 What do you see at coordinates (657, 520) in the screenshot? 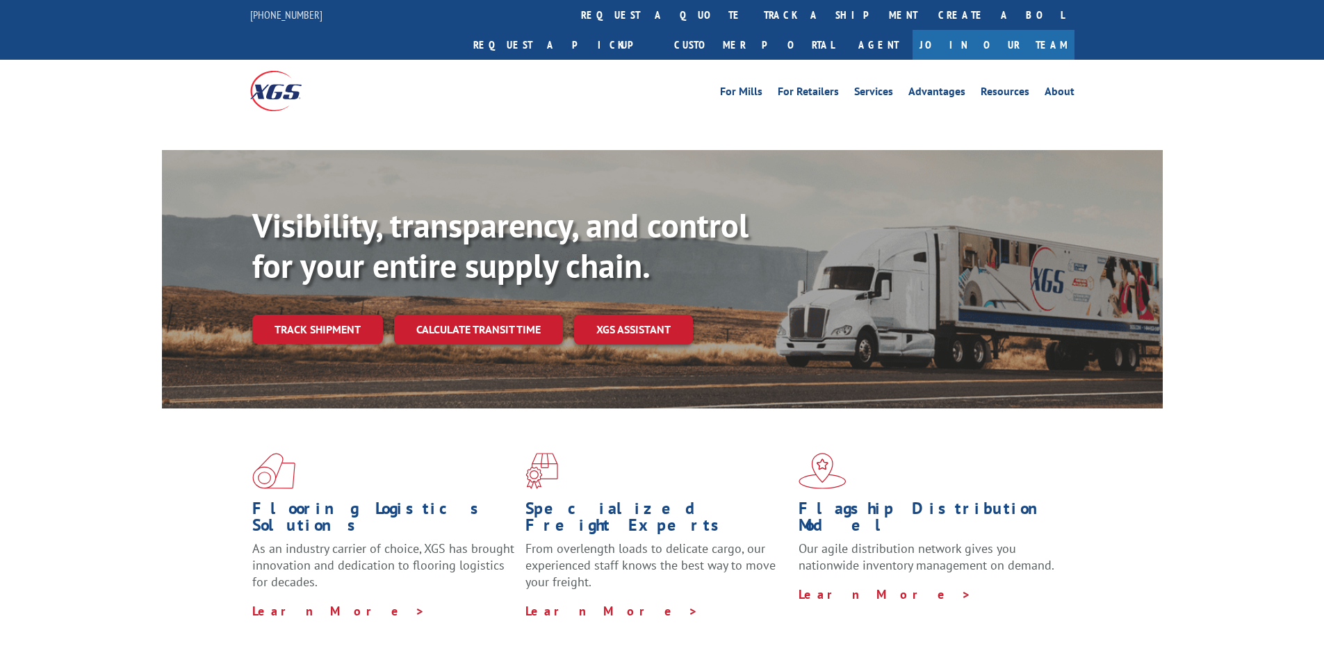
I see `h1: Specialized Freight Experts` at bounding box center [657, 520].